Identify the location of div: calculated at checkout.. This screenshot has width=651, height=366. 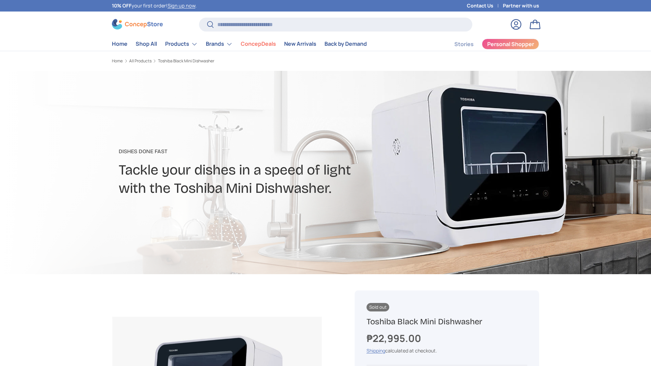
(447, 351).